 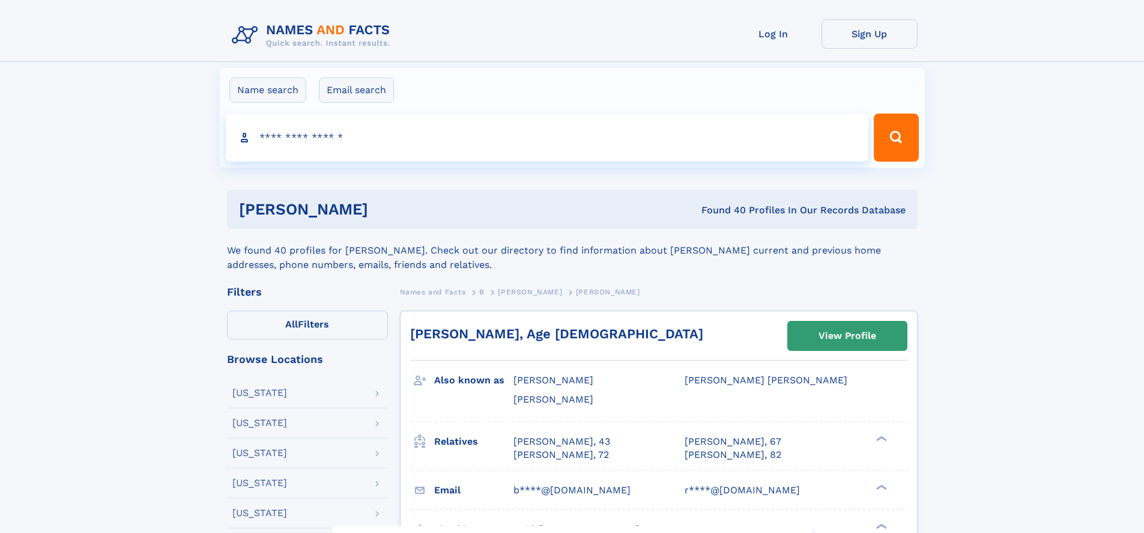 What do you see at coordinates (847, 336) in the screenshot?
I see `a: View Profile` at bounding box center [847, 336].